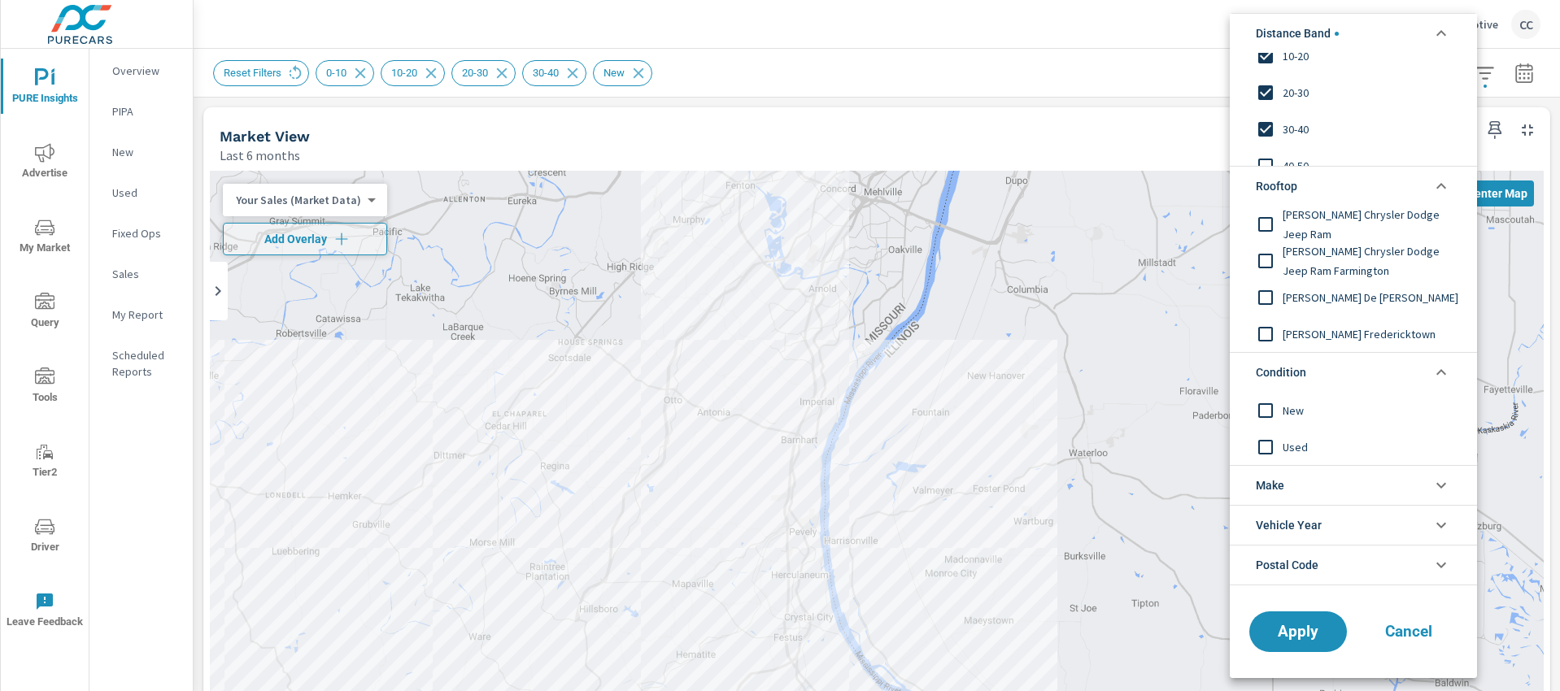 The image size is (1560, 691). What do you see at coordinates (1371, 56) in the screenshot?
I see `span: 10-20` at bounding box center [1371, 56].